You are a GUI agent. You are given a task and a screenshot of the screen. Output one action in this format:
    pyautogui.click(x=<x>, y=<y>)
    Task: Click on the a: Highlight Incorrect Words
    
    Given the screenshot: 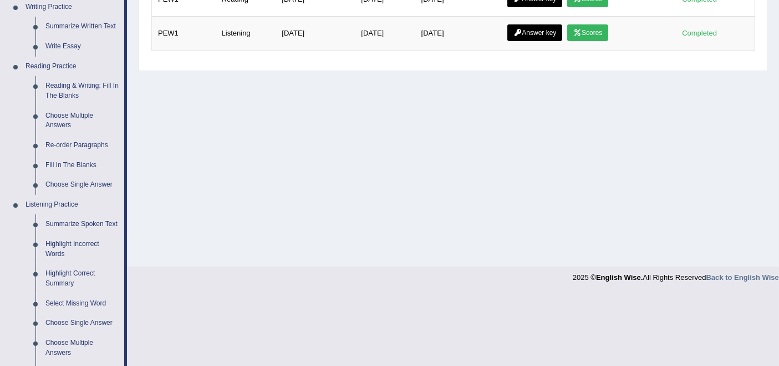 What is the action you would take?
    pyautogui.click(x=82, y=249)
    